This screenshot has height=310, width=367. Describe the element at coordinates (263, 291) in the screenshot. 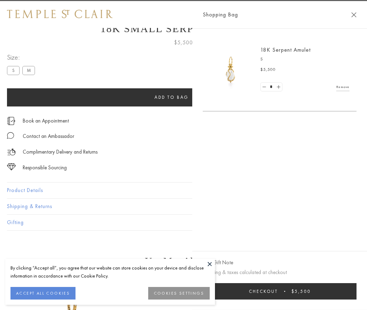

I see `span: Checkout` at that location.